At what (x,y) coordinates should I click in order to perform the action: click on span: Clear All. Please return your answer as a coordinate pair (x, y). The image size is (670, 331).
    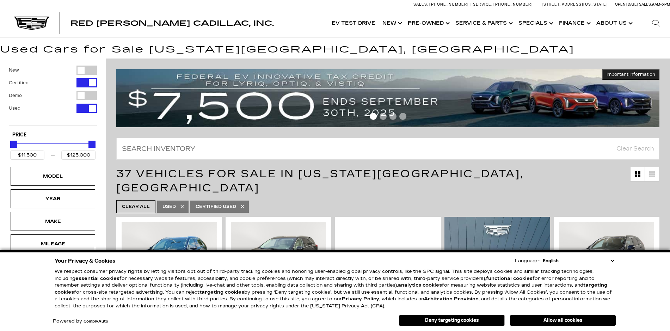
    Looking at the image, I should click on (136, 206).